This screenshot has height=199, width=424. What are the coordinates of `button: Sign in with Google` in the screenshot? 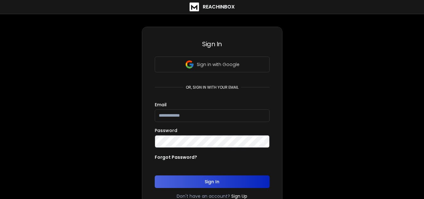 It's located at (212, 64).